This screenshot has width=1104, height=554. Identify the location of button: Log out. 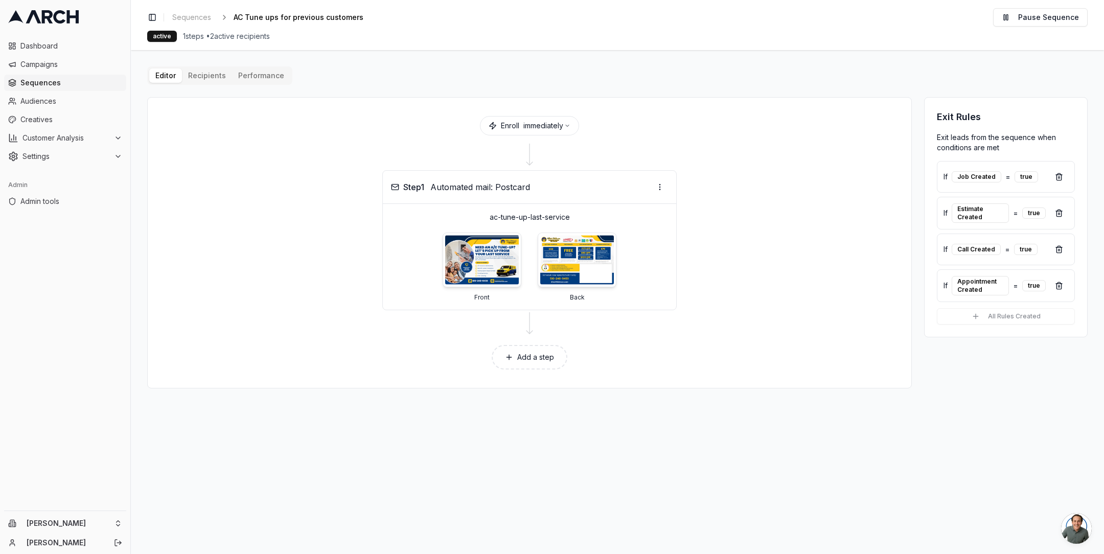
(118, 543).